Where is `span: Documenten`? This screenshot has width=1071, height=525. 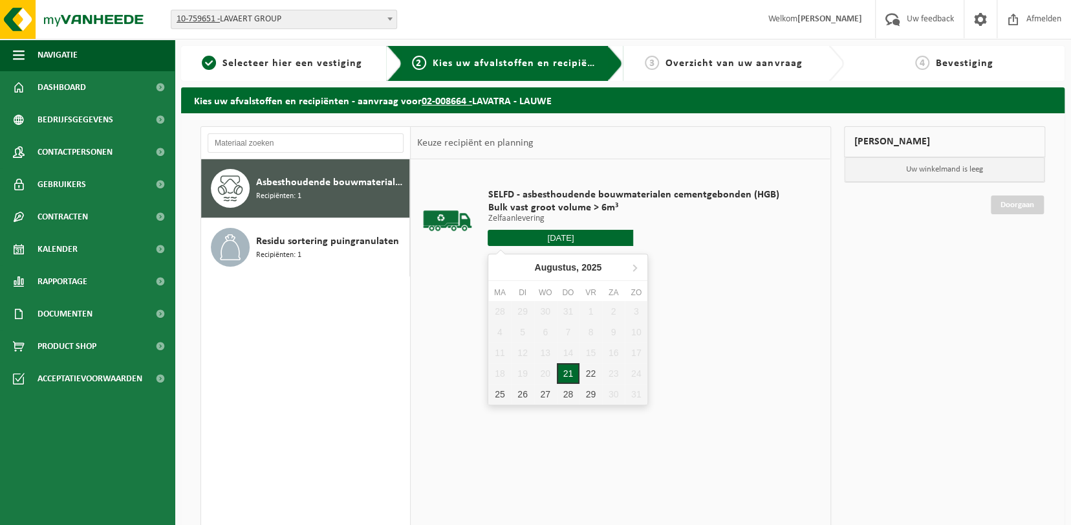
span: Documenten is located at coordinates (65, 314).